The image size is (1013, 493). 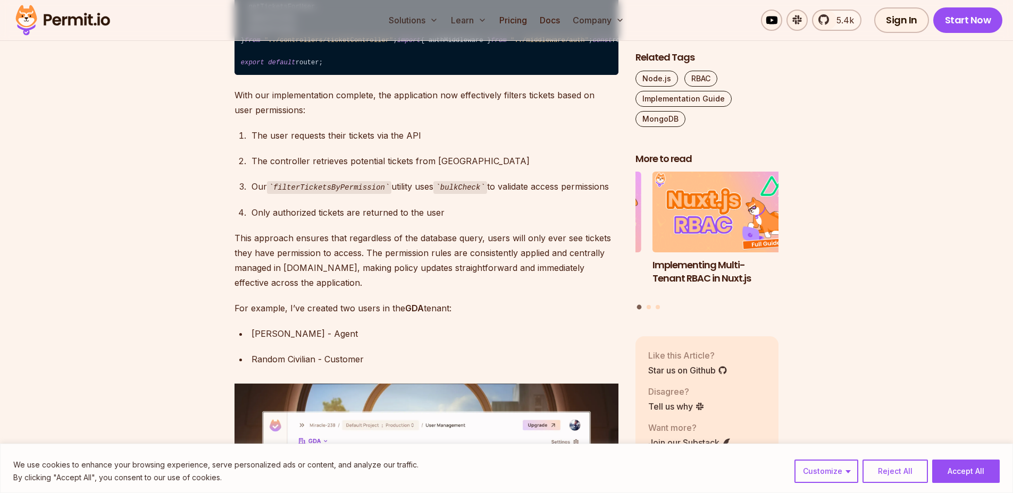 What do you see at coordinates (676, 407) in the screenshot?
I see `a: Tell us why` at bounding box center [676, 407].